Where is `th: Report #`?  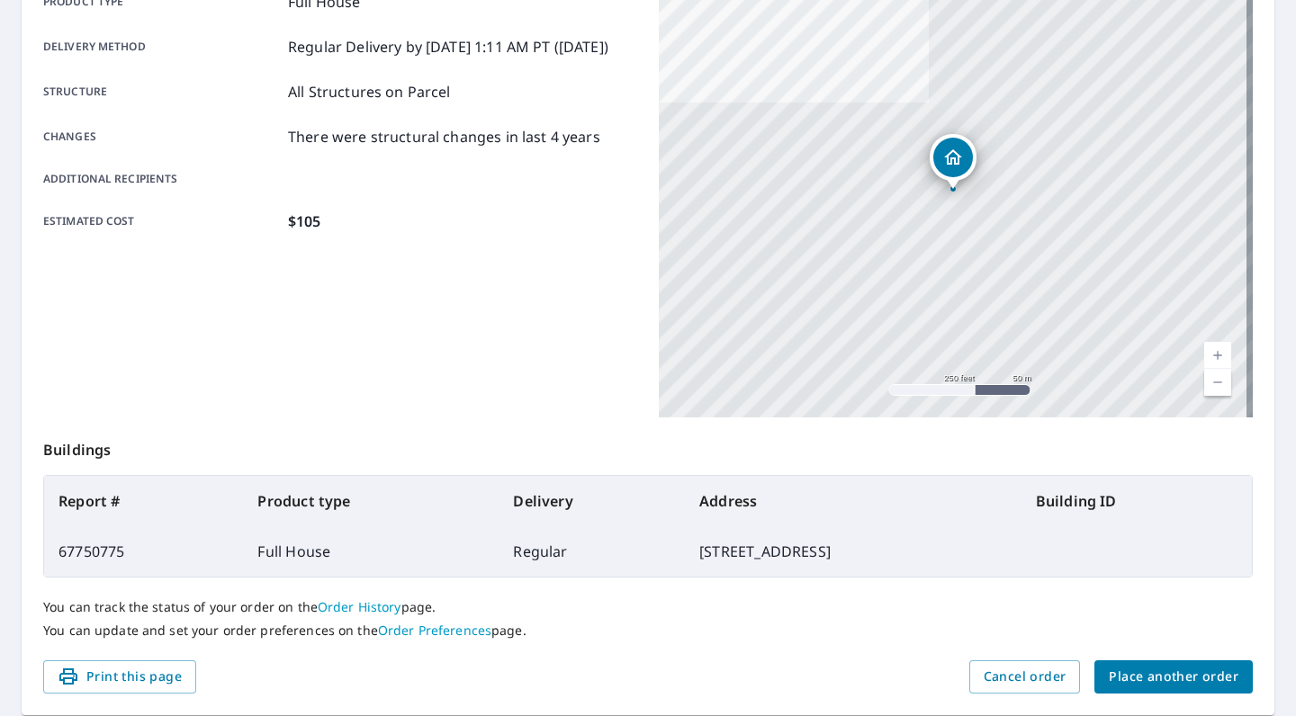
th: Report # is located at coordinates (143, 501).